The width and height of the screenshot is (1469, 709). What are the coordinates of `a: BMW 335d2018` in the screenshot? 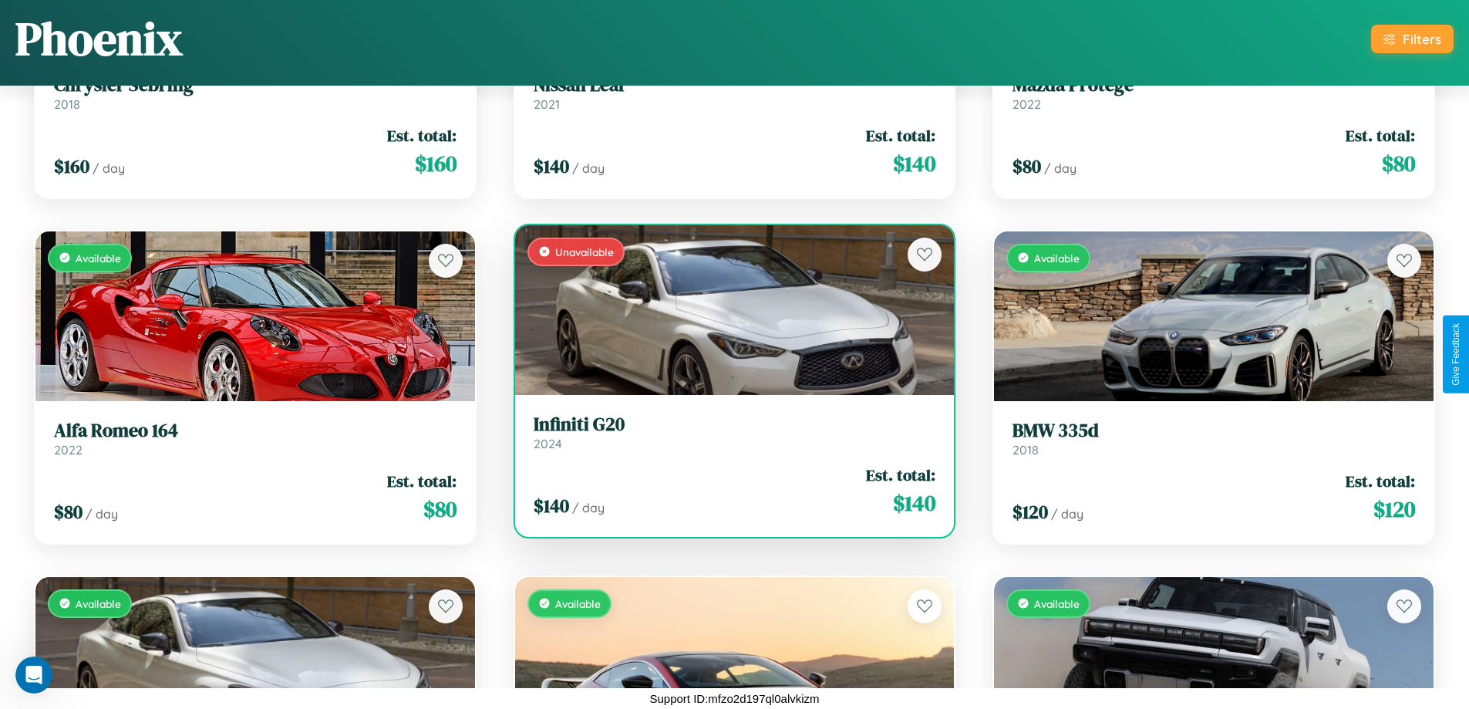 It's located at (1214, 438).